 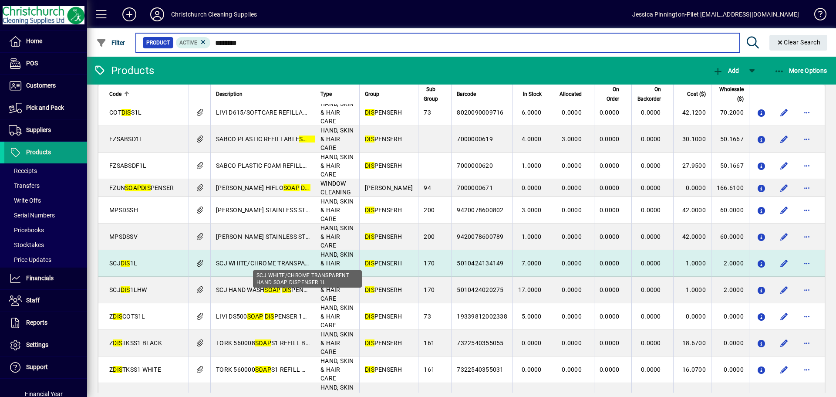 I want to click on td: 2.0000, so click(x=729, y=289).